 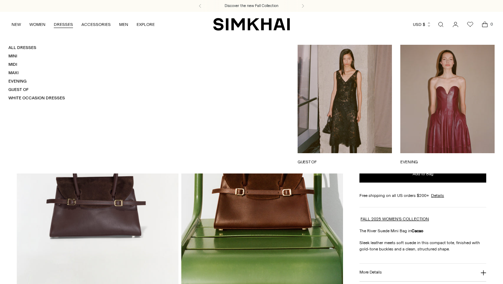 What do you see at coordinates (485, 24) in the screenshot?
I see `a: Open cart modal` at bounding box center [485, 24].